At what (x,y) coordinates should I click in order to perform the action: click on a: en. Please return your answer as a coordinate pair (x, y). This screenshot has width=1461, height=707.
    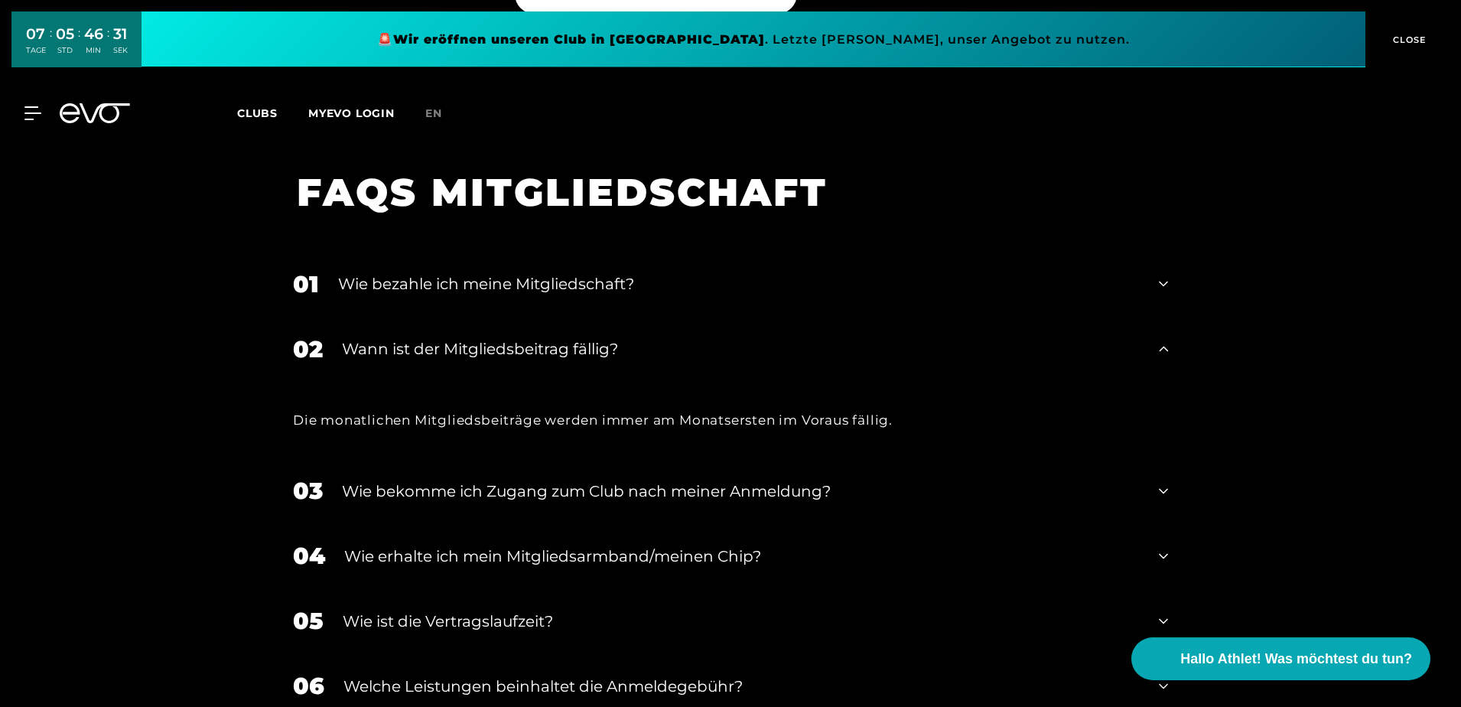
    Looking at the image, I should click on (443, 113).